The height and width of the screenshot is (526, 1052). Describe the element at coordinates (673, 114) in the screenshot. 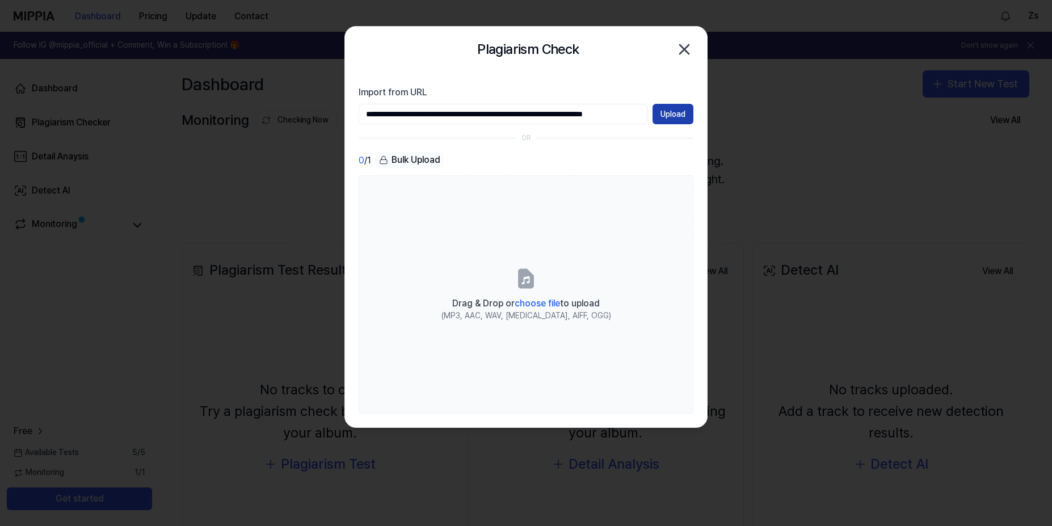

I see `button: Upload` at that location.